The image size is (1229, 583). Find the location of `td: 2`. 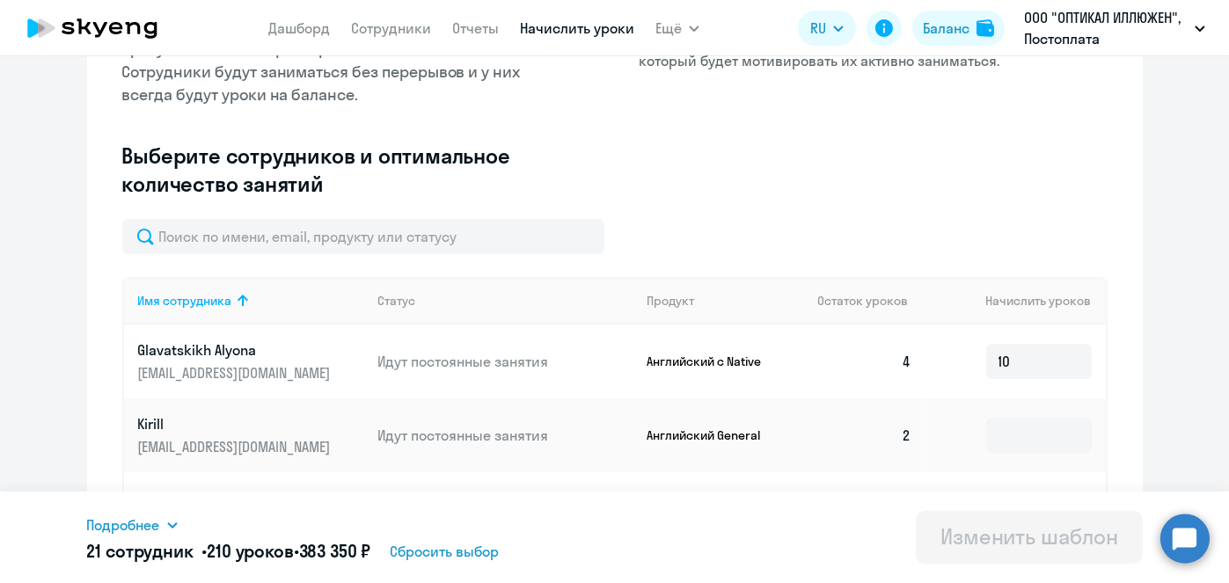

td: 2 is located at coordinates (865, 435).